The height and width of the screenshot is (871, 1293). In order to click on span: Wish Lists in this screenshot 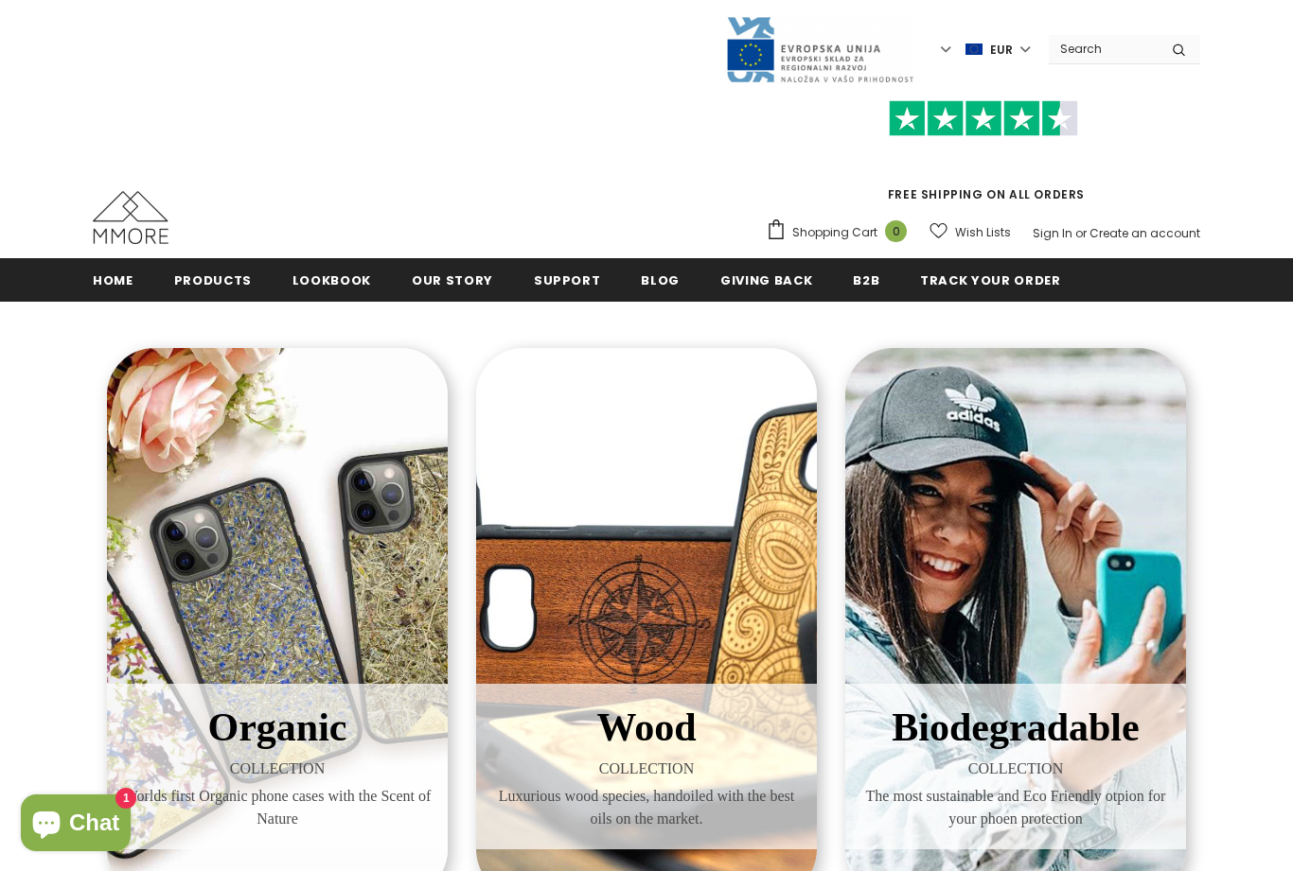, I will do `click(982, 233)`.